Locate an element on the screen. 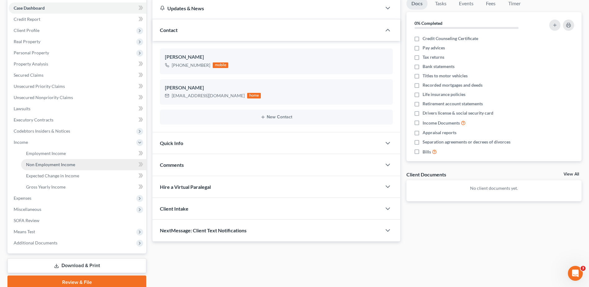 The height and width of the screenshot is (287, 589). span: Separation agreements or decrees of divorces is located at coordinates (466, 142).